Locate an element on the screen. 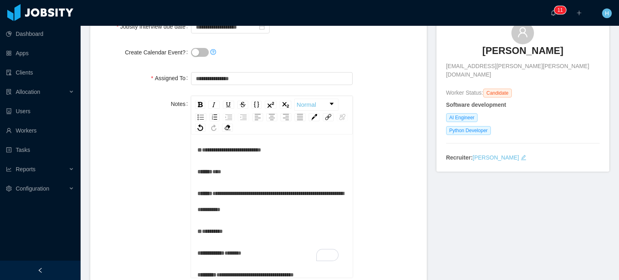  div: Monospace is located at coordinates (256, 105).